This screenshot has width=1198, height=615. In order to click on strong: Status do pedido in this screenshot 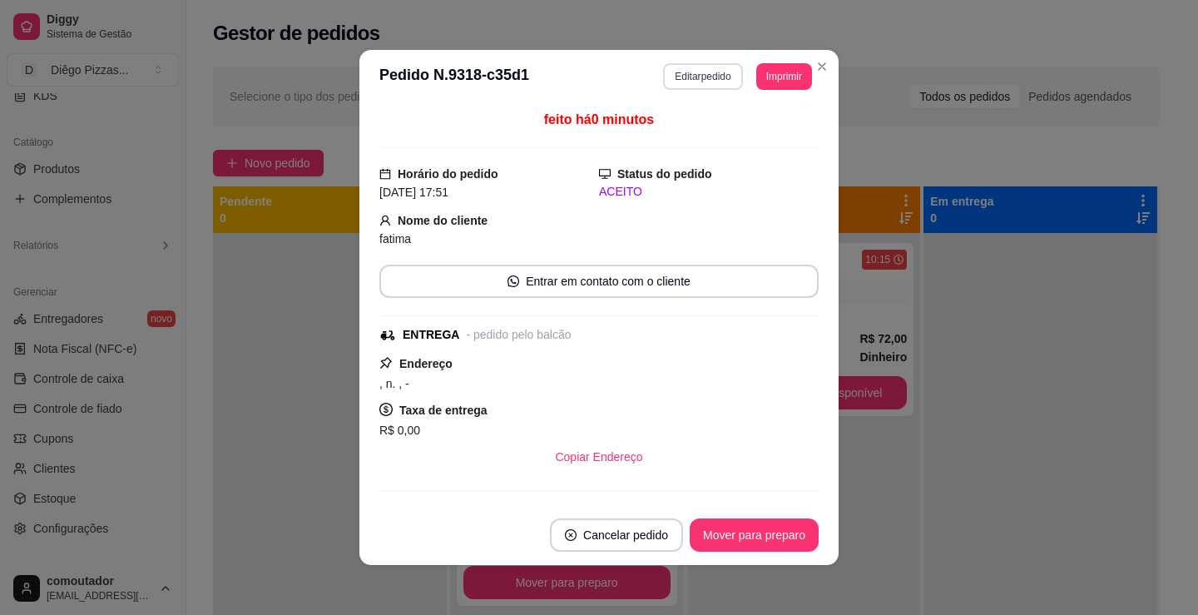, I will do `click(665, 174)`.